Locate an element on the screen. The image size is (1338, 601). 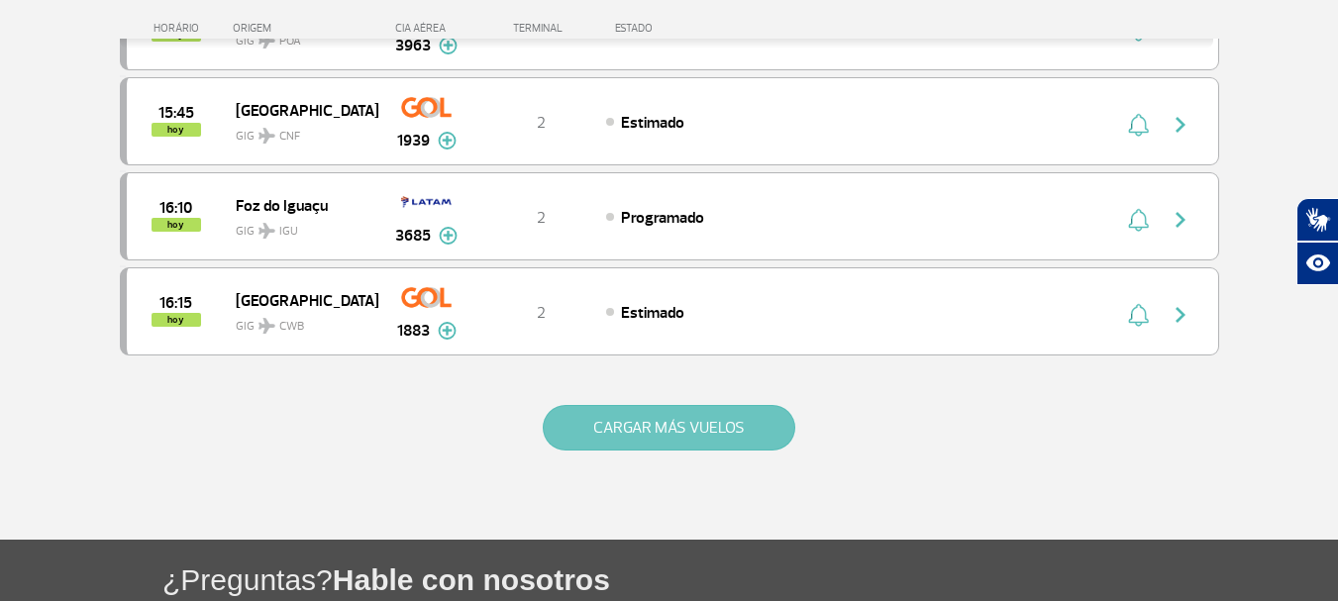
span: 1883 is located at coordinates (413, 331).